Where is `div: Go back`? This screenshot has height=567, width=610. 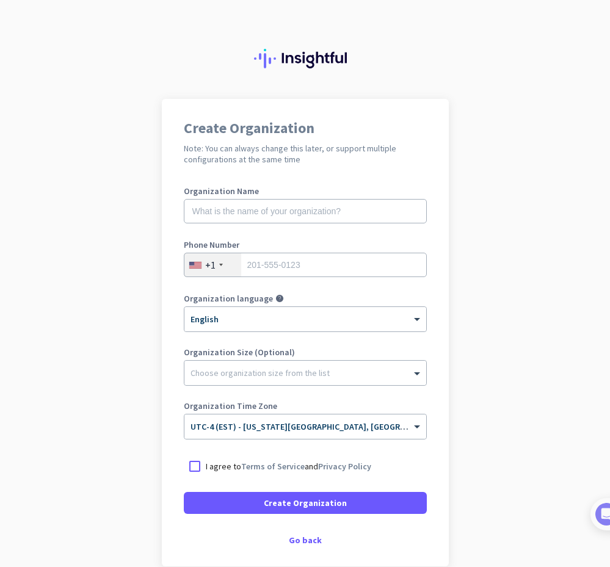
div: Go back is located at coordinates (305, 540).